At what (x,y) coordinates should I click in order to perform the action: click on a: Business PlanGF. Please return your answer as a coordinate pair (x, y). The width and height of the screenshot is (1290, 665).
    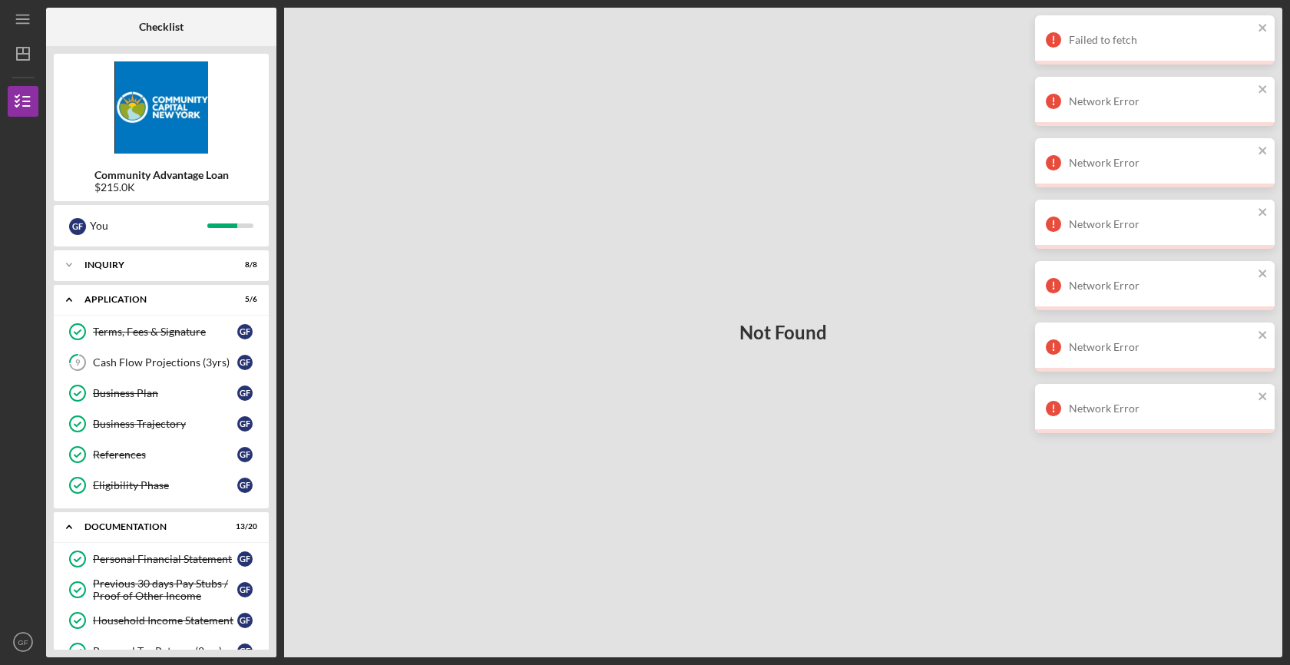
    Looking at the image, I should click on (161, 393).